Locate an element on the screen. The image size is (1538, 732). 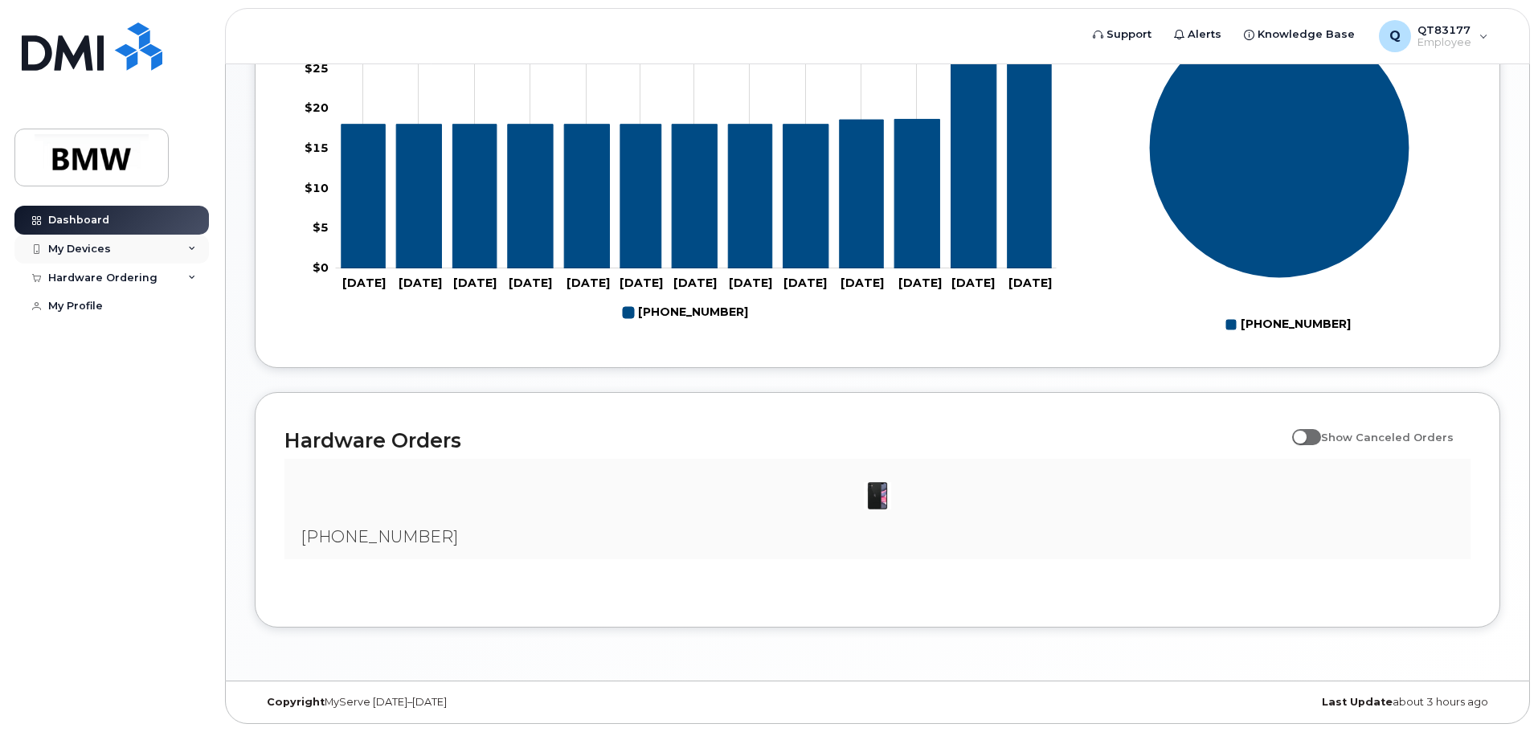
a: Knowledge Base is located at coordinates (1299, 35).